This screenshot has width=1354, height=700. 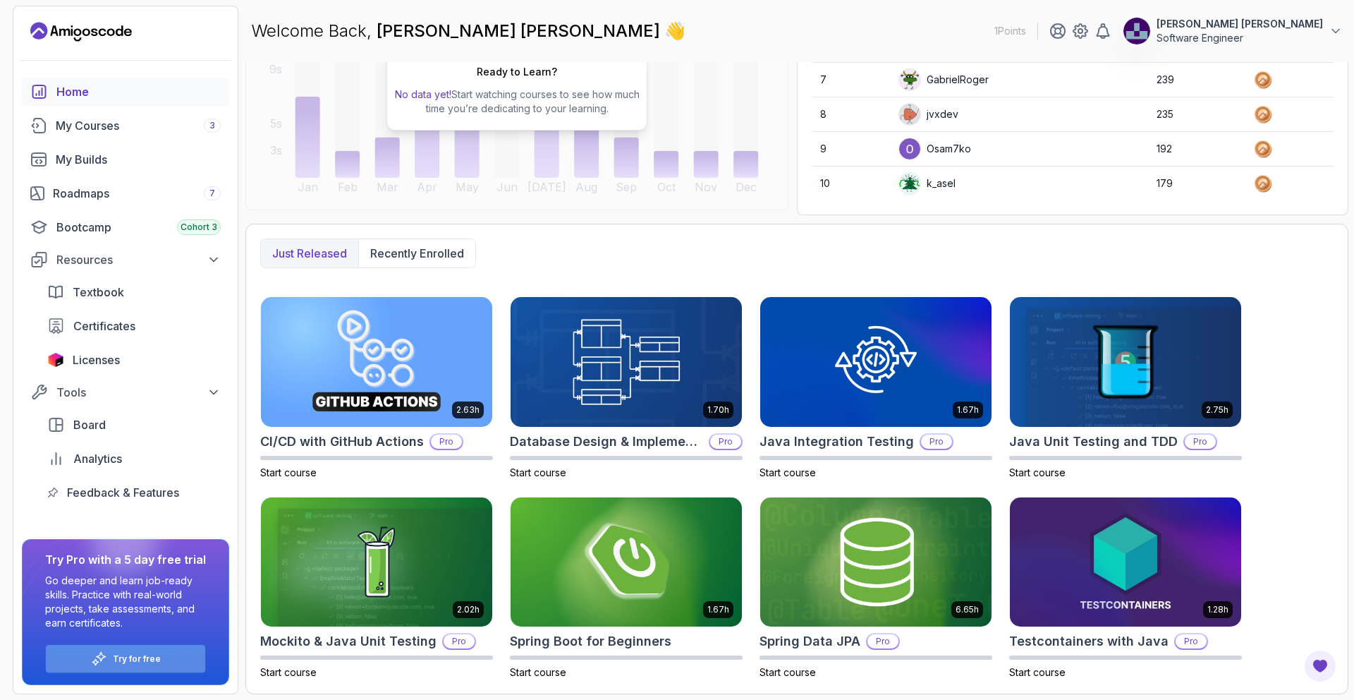 I want to click on td: 235, so click(x=1196, y=114).